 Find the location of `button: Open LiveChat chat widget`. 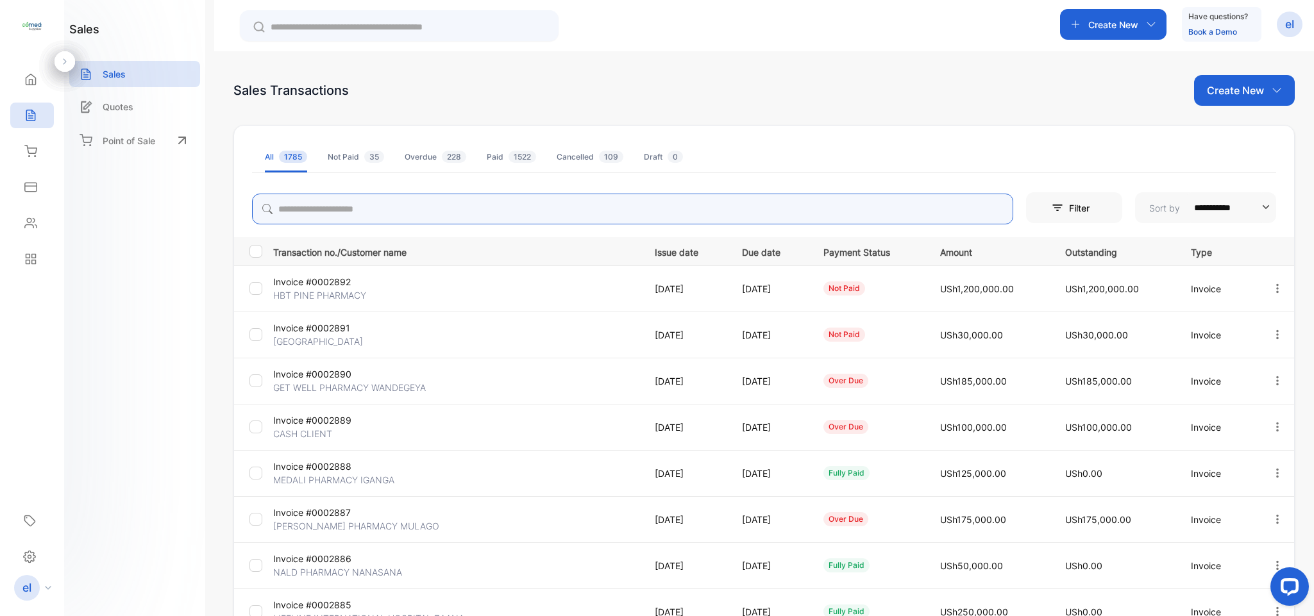

button: Open LiveChat chat widget is located at coordinates (29, 24).